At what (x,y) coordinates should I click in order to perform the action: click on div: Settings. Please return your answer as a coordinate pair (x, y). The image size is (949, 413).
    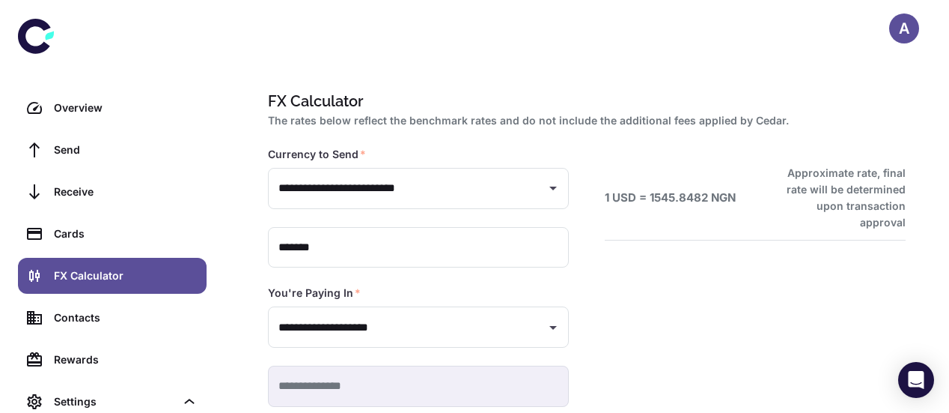
    Looking at the image, I should click on (115, 401).